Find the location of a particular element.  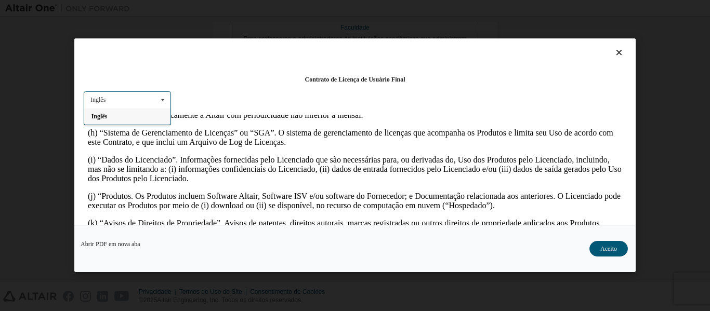

font: Aceito is located at coordinates (608, 249).